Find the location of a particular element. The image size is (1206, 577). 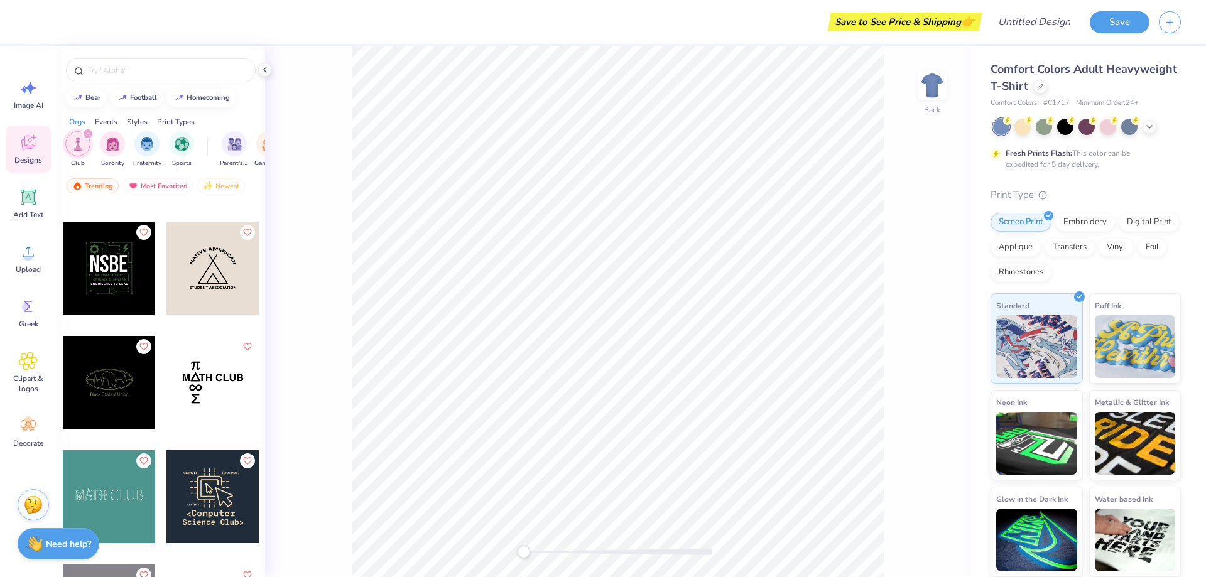

div: Foil is located at coordinates (1152, 248).